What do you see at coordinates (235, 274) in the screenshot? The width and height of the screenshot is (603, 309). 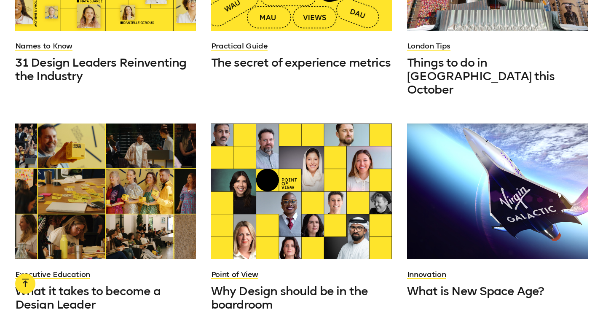 I see `a: Point of View` at bounding box center [235, 274].